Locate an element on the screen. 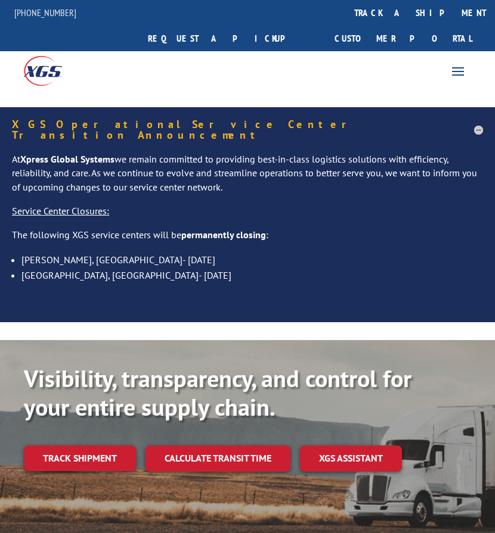  a: Calculate transit time is located at coordinates (218, 458).